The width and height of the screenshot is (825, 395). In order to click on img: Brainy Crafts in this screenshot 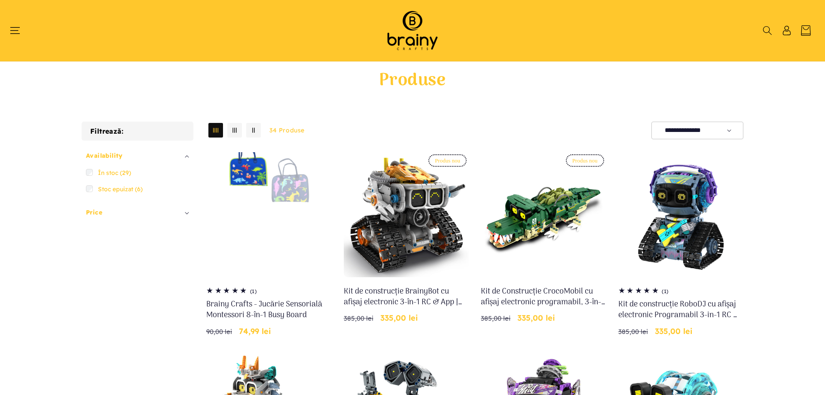, I will do `click(412, 30)`.